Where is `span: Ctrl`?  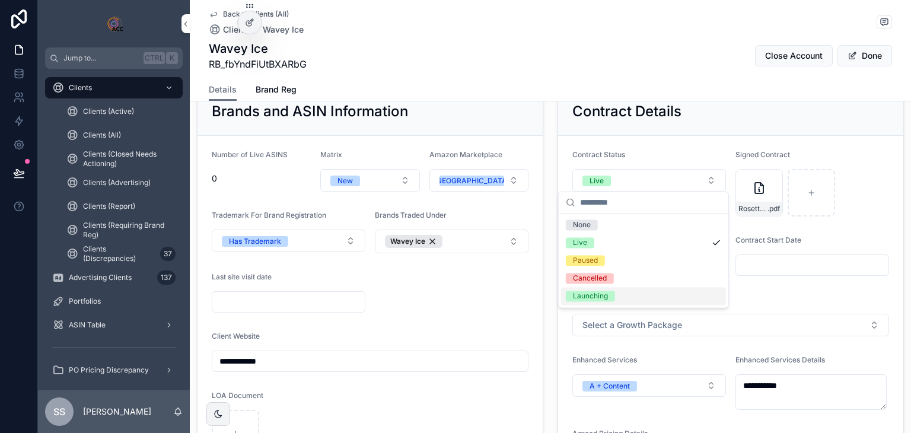
span: Ctrl is located at coordinates (154, 58).